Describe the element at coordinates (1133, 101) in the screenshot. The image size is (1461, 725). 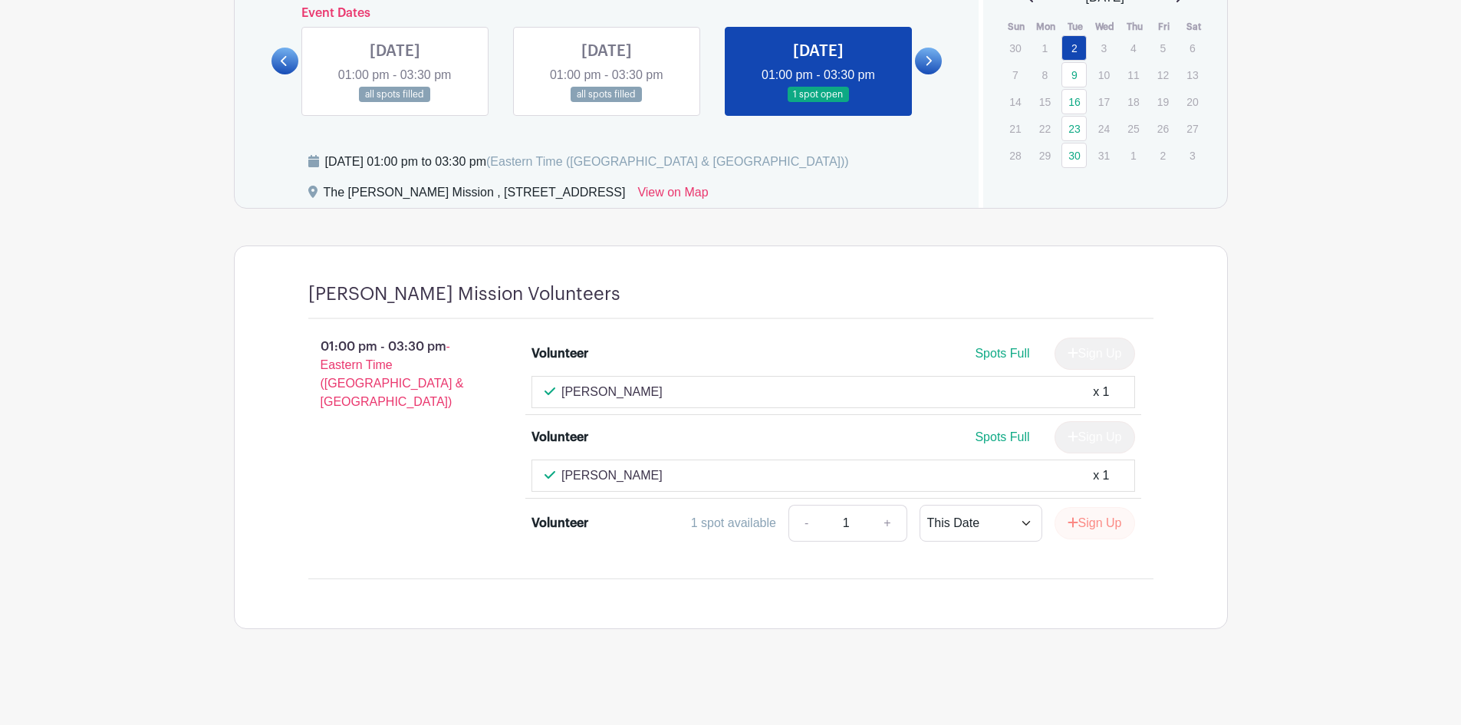
I see `p: 18` at that location.